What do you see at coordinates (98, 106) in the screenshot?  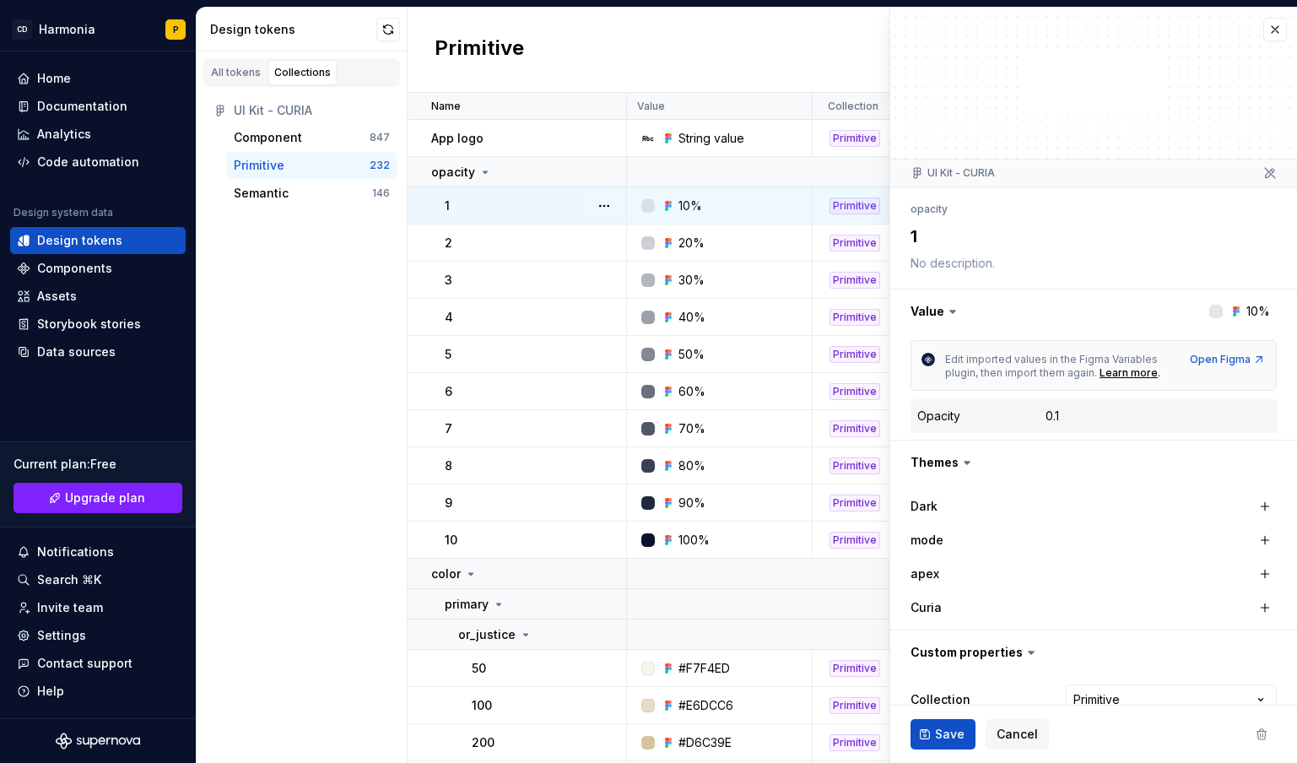 I see `a: Documentation` at bounding box center [98, 106].